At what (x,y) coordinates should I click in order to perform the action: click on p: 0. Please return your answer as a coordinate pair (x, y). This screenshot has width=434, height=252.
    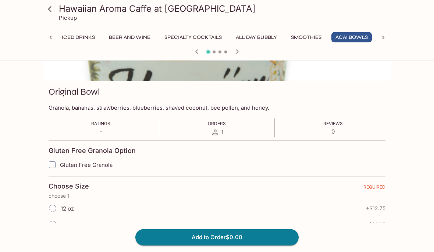
    Looking at the image, I should click on (333, 132).